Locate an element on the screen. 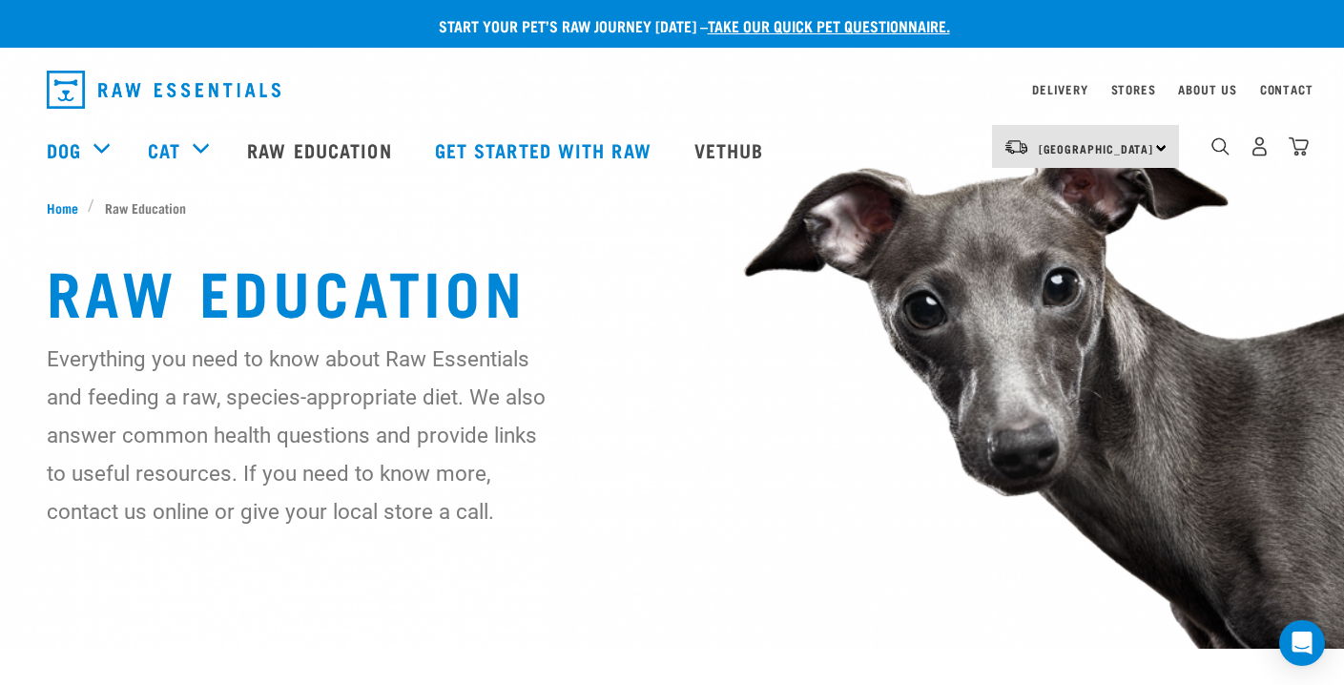 The height and width of the screenshot is (685, 1344). a: Cat is located at coordinates (164, 150).